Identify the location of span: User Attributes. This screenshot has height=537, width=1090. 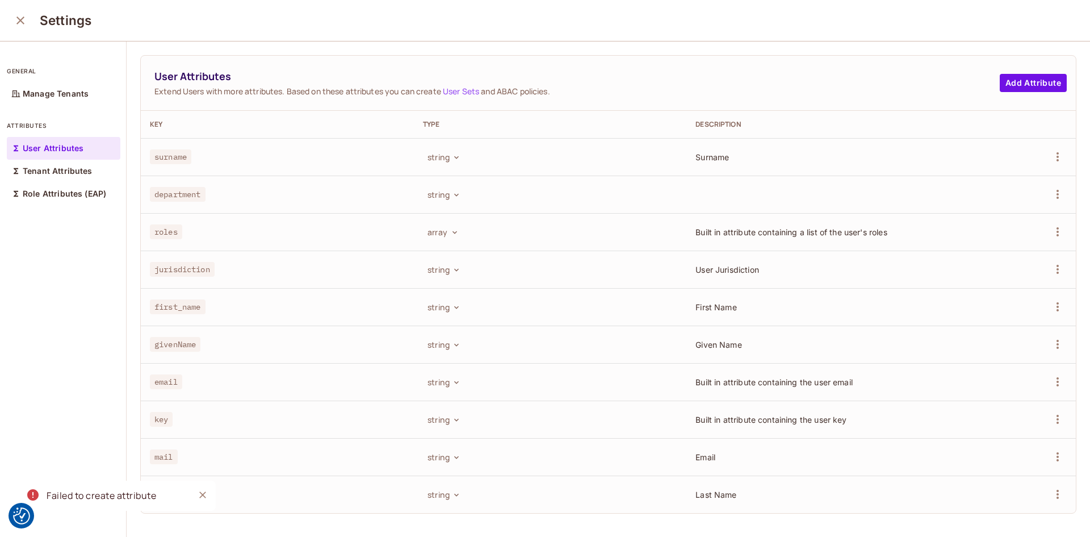
(577, 76).